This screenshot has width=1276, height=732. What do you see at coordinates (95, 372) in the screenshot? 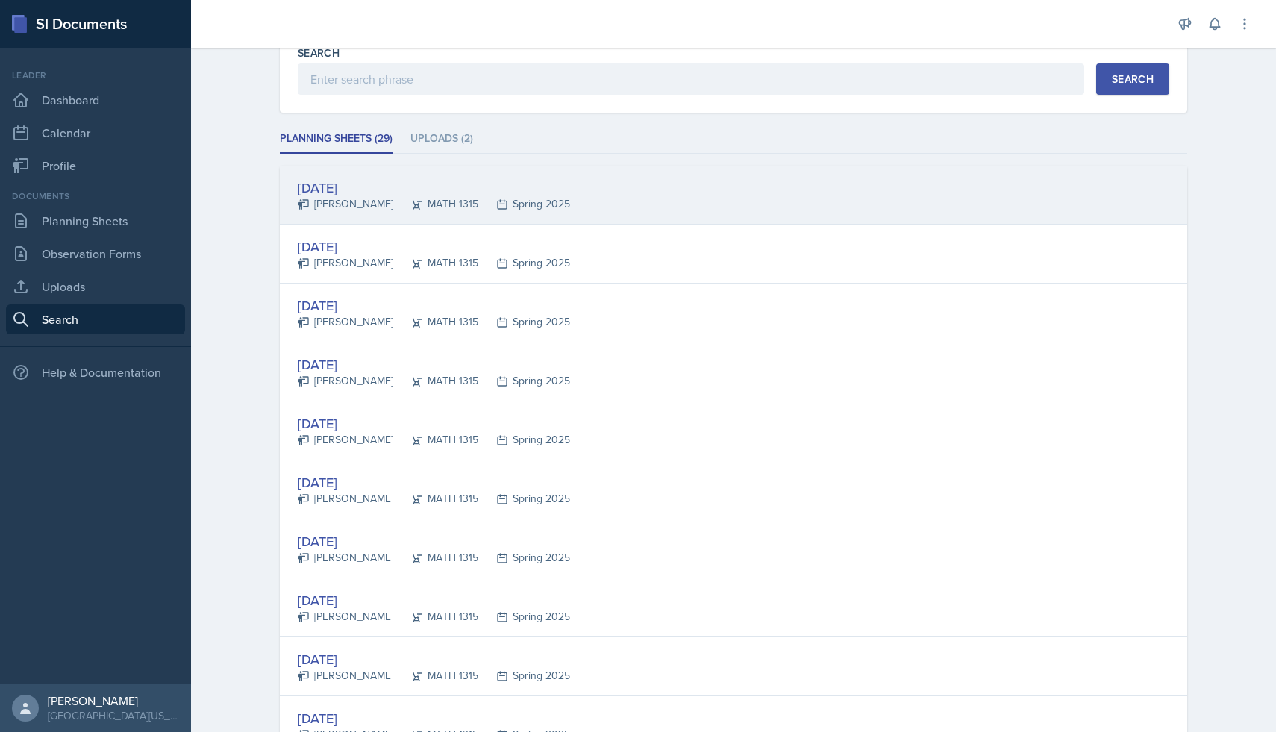
I see `div: Help & Documentation` at bounding box center [95, 372].